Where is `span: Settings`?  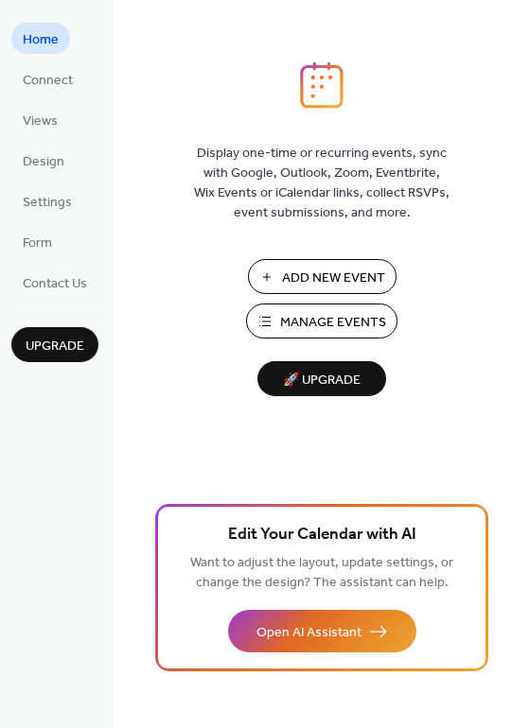
span: Settings is located at coordinates (47, 202).